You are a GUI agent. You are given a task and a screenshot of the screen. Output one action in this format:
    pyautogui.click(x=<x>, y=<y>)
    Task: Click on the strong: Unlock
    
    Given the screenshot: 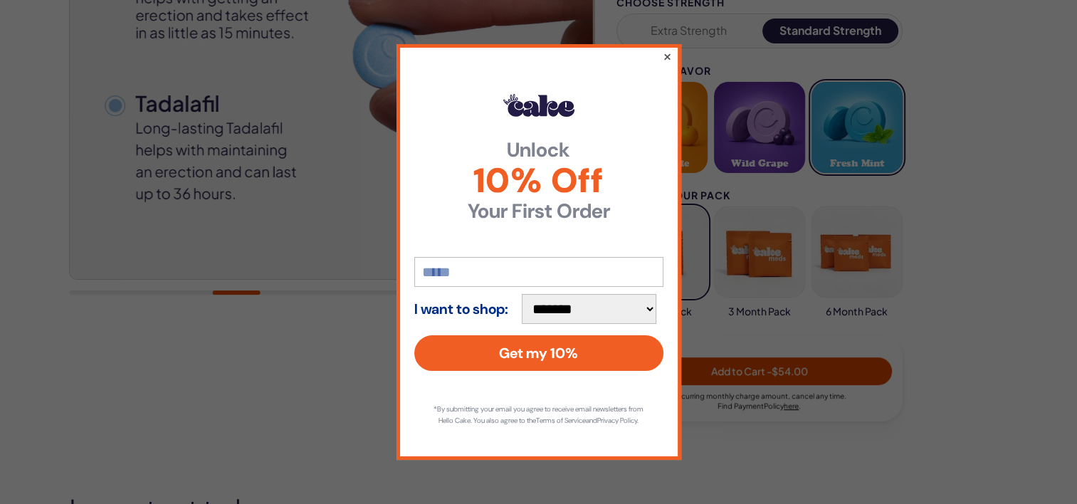 What is the action you would take?
    pyautogui.click(x=539, y=150)
    